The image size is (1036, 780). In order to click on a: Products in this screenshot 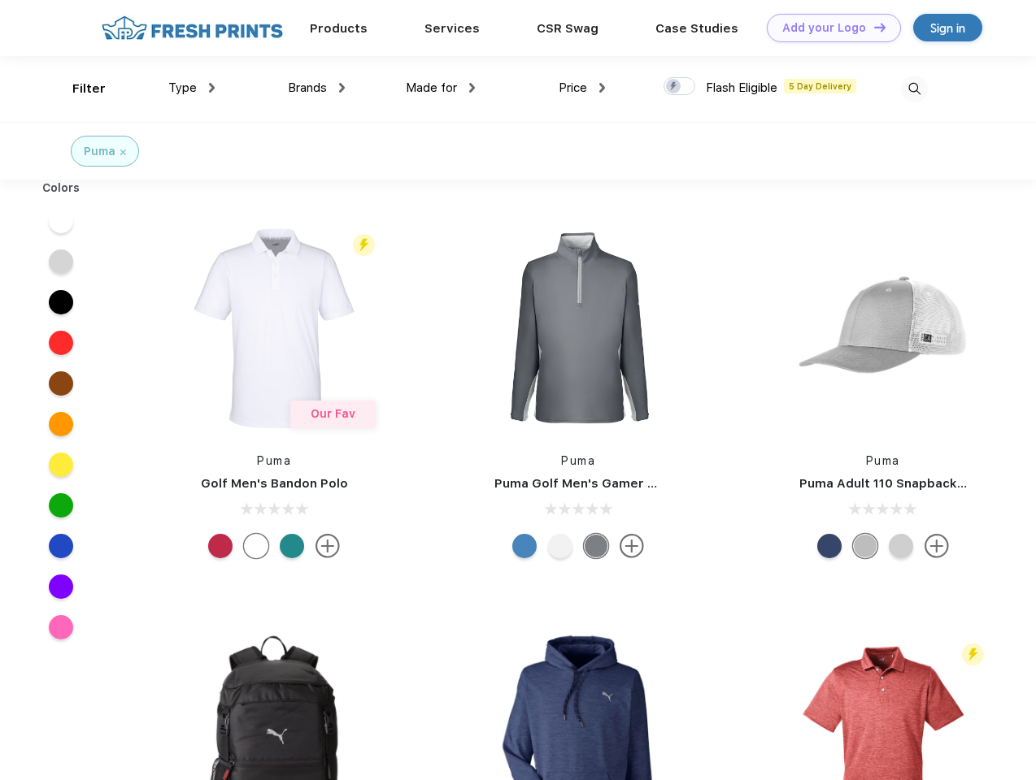, I will do `click(338, 28)`.